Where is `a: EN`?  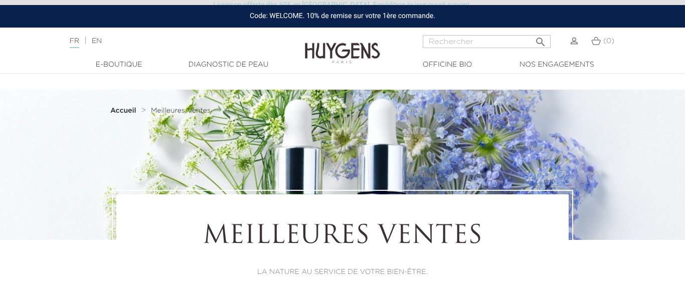 a: EN is located at coordinates (97, 41).